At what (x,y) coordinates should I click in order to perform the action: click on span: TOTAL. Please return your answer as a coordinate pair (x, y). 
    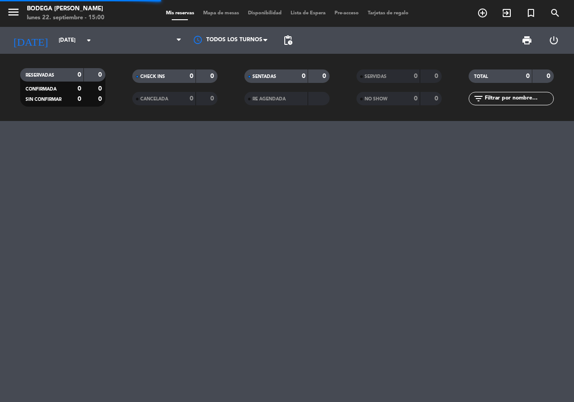
    Looking at the image, I should click on (481, 77).